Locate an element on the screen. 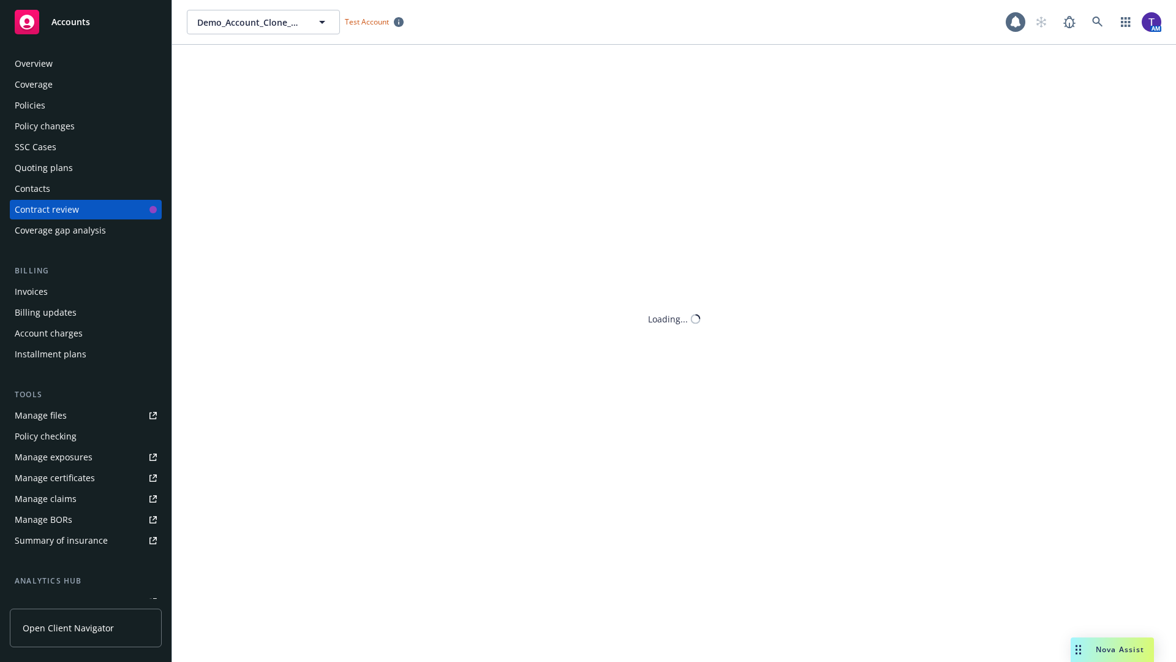 The image size is (1176, 662). a: Policies is located at coordinates (86, 105).